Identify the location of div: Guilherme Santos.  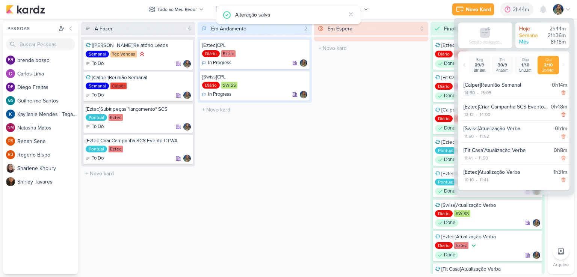
(11, 101).